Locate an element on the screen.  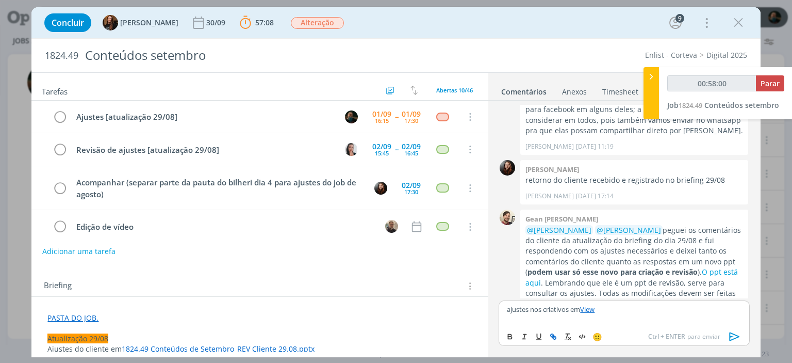
div: 16:15 is located at coordinates (382, 120).